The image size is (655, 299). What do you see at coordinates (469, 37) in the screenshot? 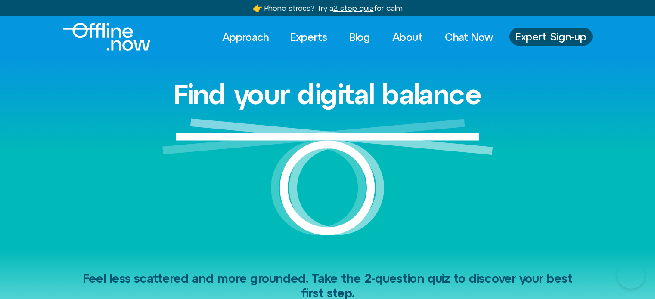
I see `a: Chat Now` at bounding box center [469, 37].